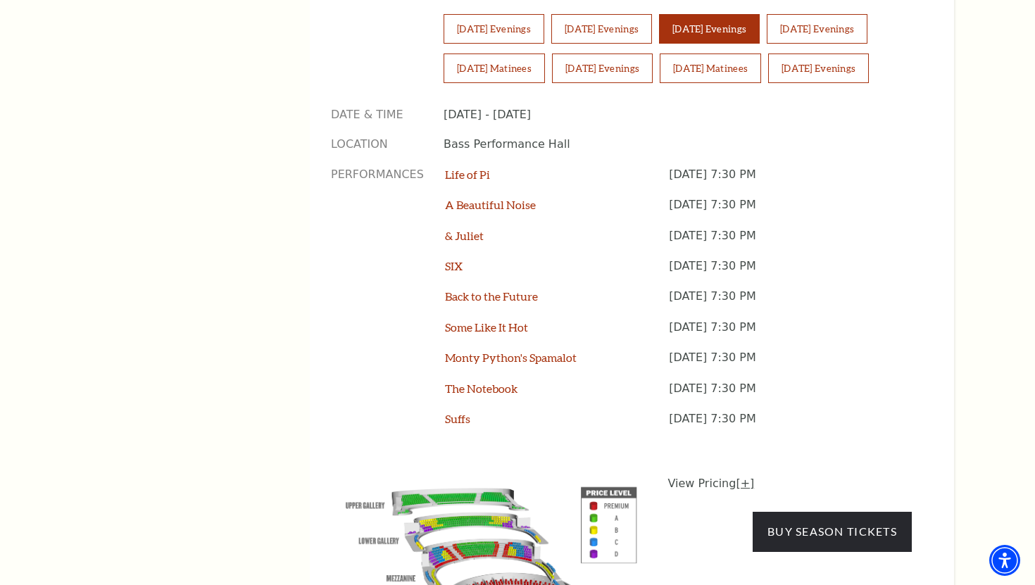  What do you see at coordinates (377, 304) in the screenshot?
I see `p: Performances` at bounding box center [377, 304].